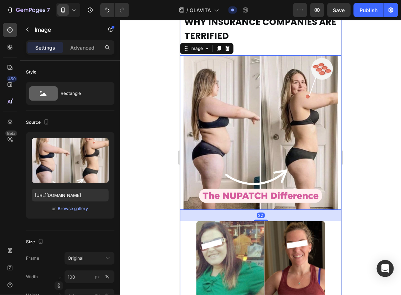  Describe the element at coordinates (386, 269) in the screenshot. I see `div: Open Intercom Messenger` at that location.